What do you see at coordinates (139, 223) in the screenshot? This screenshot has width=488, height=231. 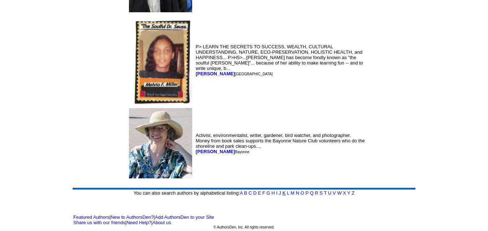 I see `a: Need Help?` at bounding box center [139, 223].